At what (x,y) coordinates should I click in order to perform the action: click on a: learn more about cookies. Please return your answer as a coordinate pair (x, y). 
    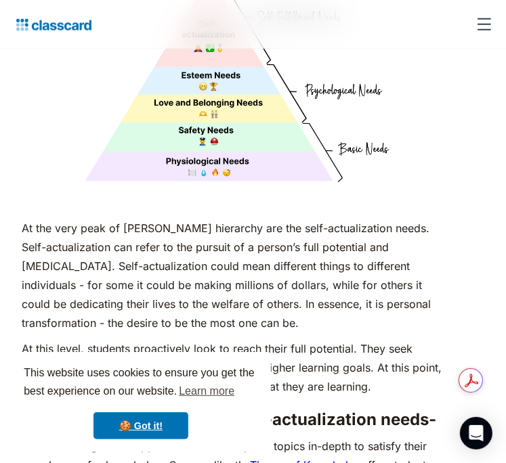
    Looking at the image, I should click on (207, 392).